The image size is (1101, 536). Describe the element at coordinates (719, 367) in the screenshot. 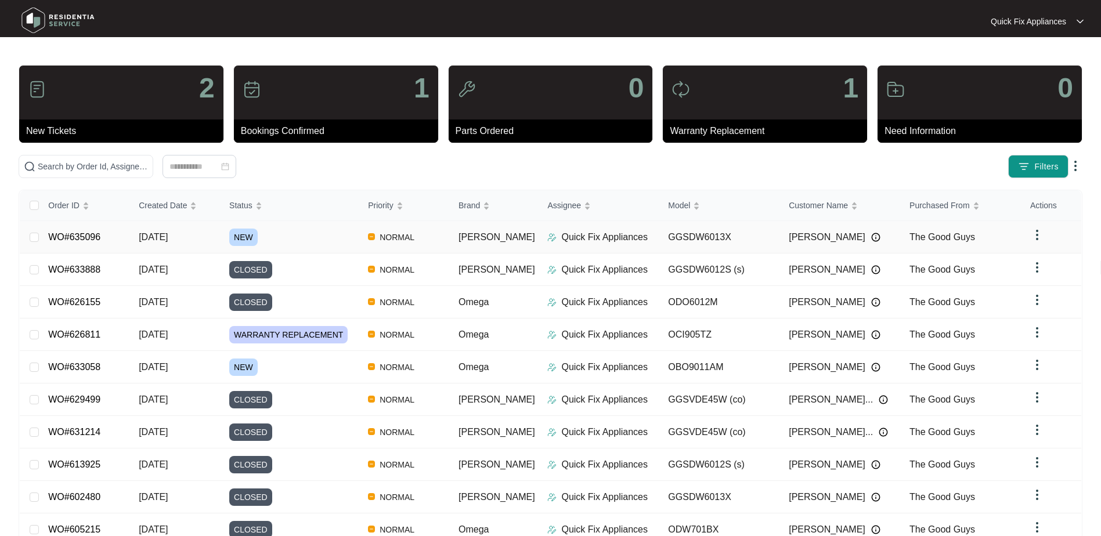

I see `td: OBO9011AM` at that location.